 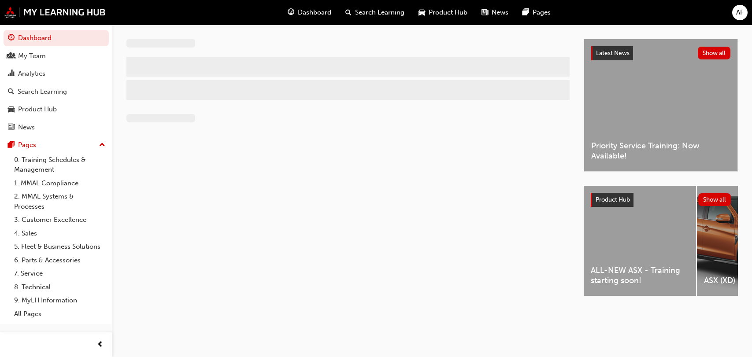 I want to click on a: 2. MMAL Systems & Processes, so click(x=59, y=201).